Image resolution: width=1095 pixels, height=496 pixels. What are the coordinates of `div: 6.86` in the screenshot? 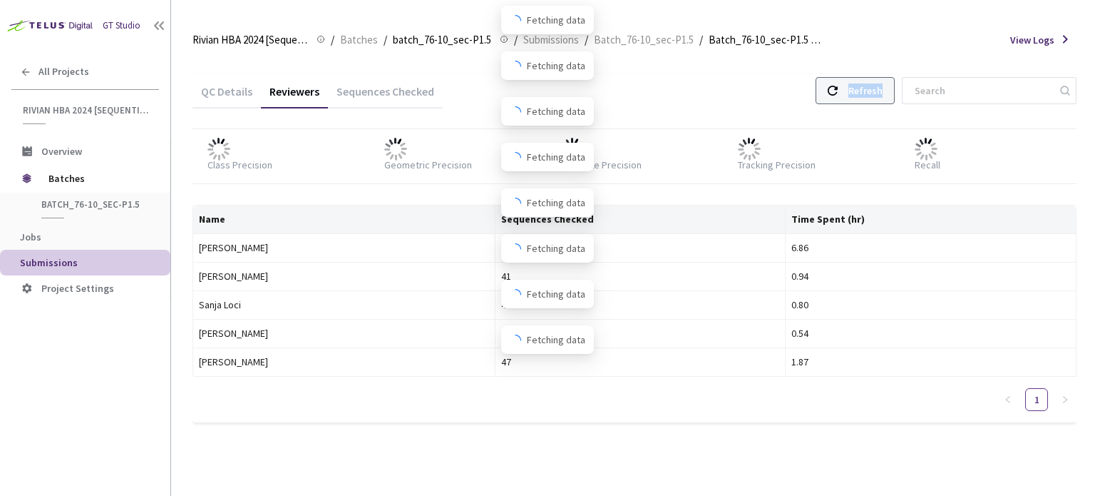 It's located at (931, 247).